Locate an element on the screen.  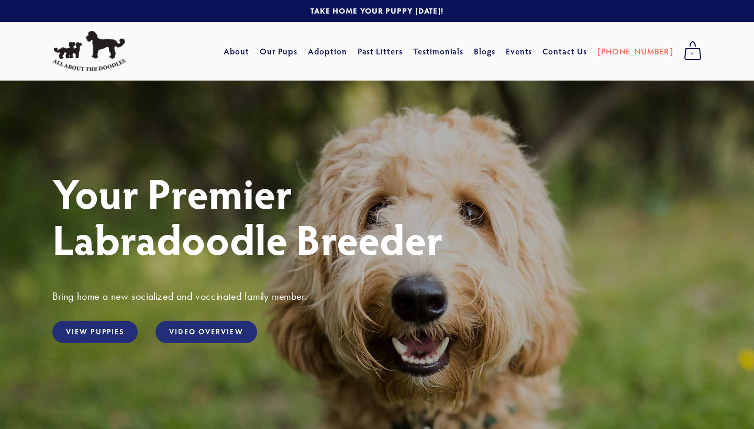
a: View Puppies is located at coordinates (95, 332).